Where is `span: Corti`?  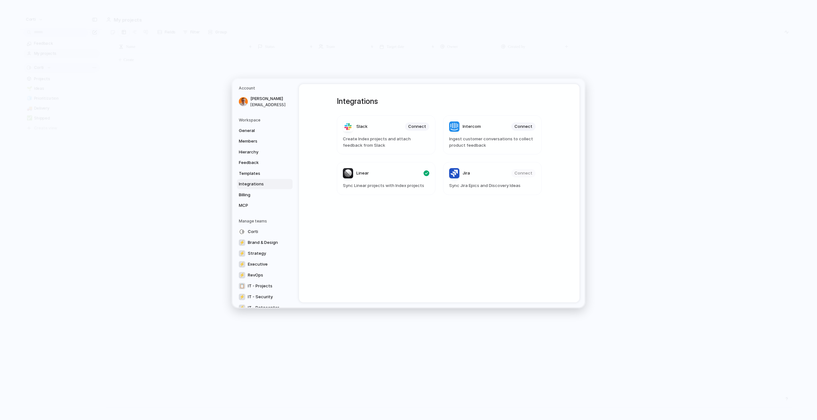 span: Corti is located at coordinates (253, 232).